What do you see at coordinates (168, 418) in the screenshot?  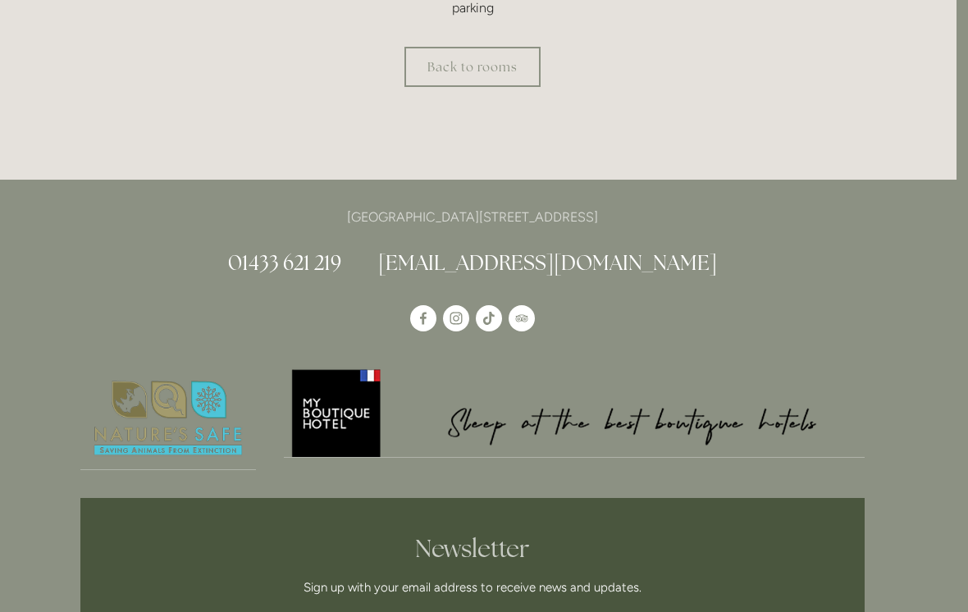 I see `img: Nature's Safe - Logo` at bounding box center [168, 418].